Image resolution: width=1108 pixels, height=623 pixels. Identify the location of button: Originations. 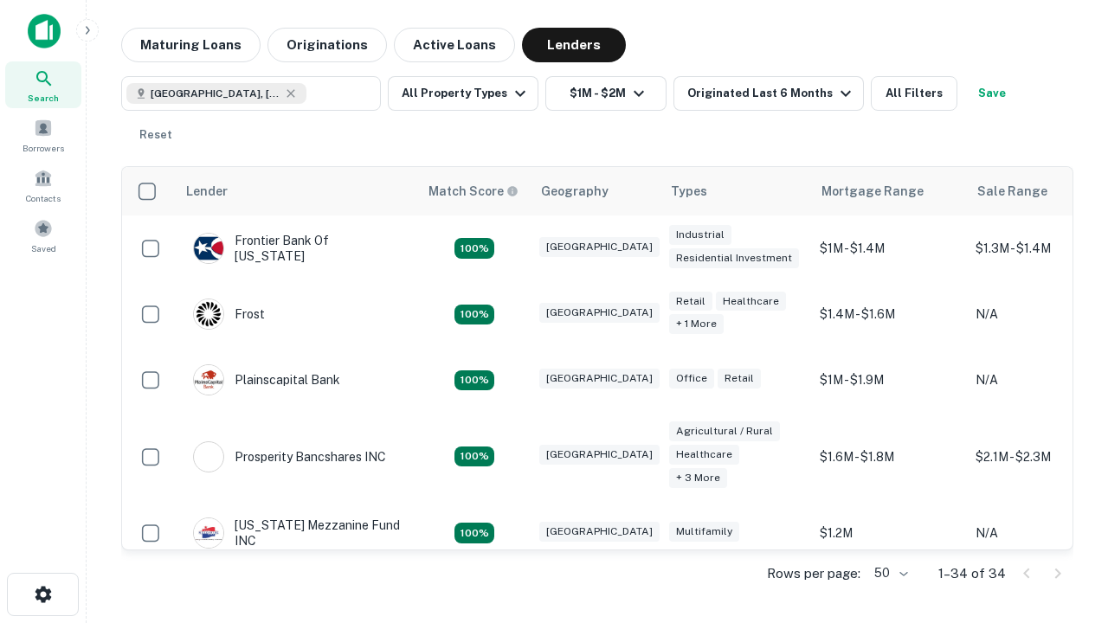
(327, 45).